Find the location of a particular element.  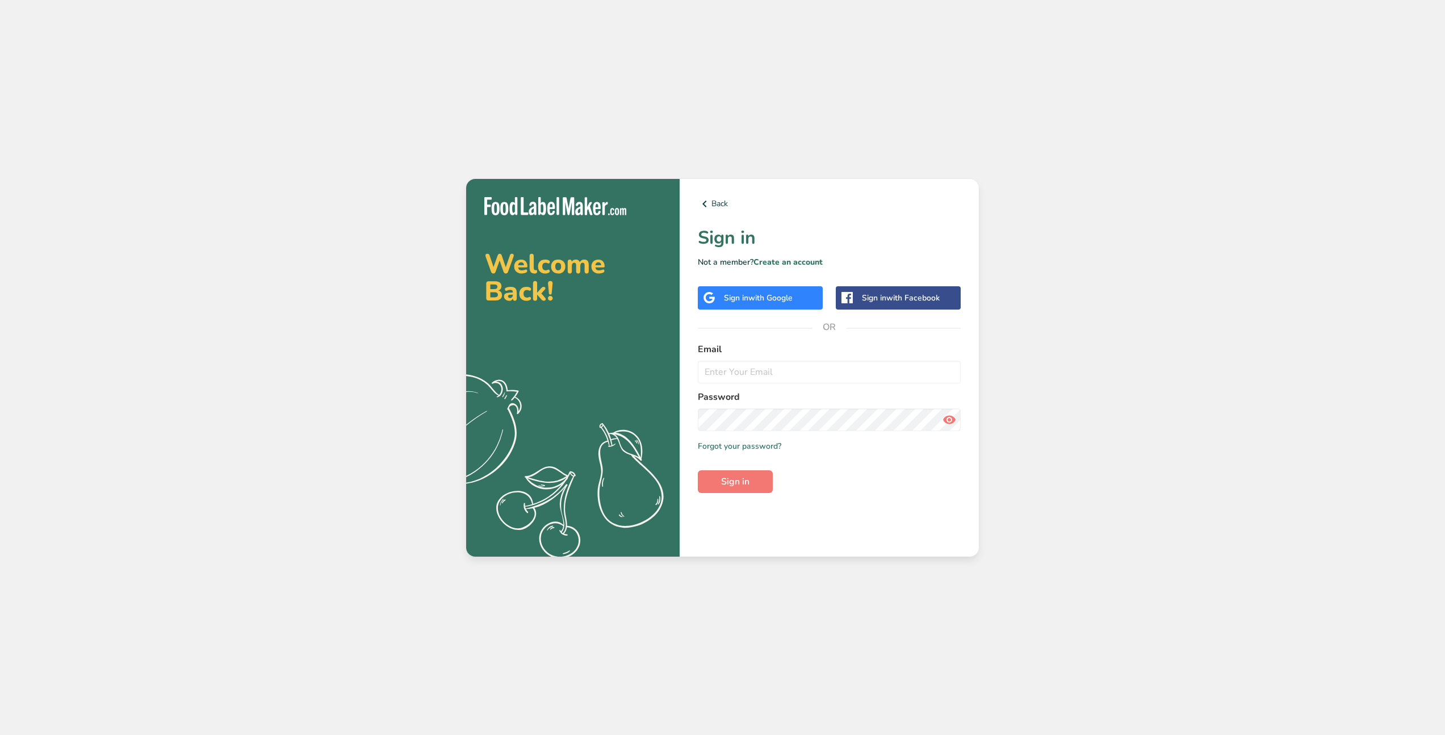

img: Food Label Maker is located at coordinates (555, 206).